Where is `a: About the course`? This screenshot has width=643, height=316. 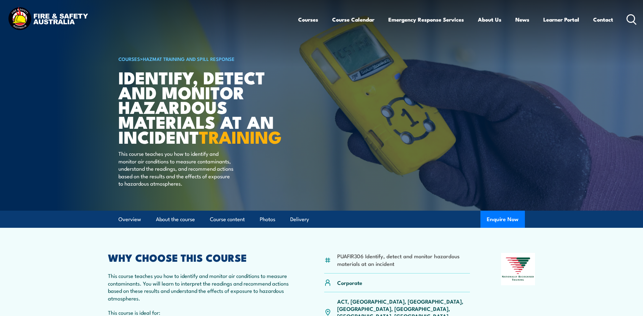
a: About the course is located at coordinates (175, 219).